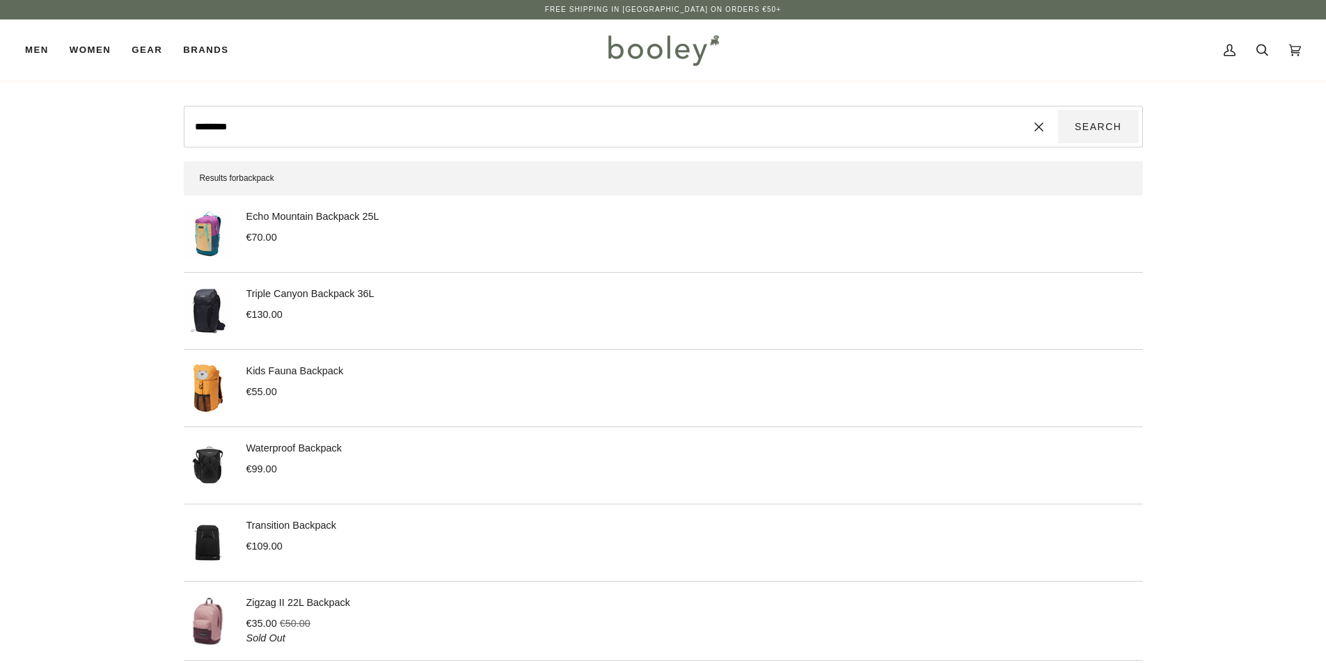 The width and height of the screenshot is (1326, 663). I want to click on span: Gear, so click(147, 50).